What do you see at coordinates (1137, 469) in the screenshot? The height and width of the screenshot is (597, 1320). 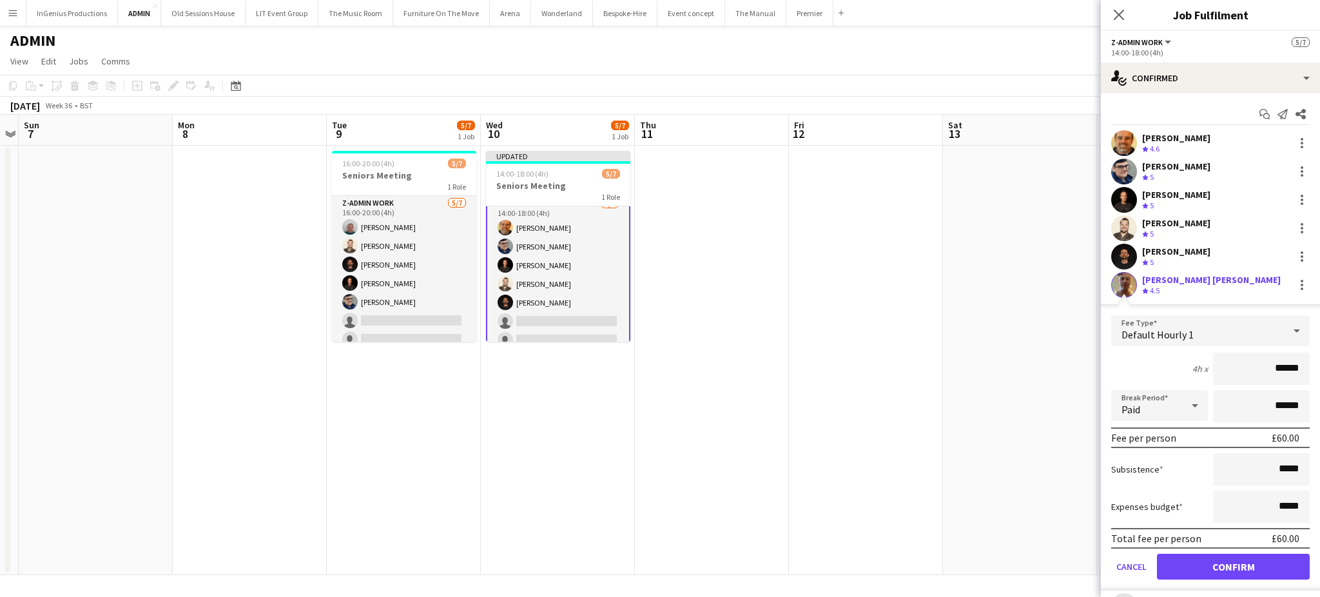 I see `label: Subsistence` at bounding box center [1137, 469].